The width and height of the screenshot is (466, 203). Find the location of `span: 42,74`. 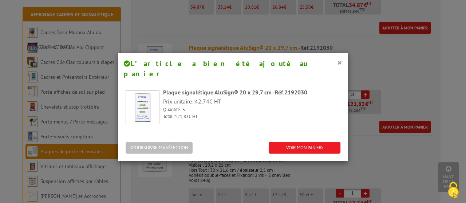

span: 42,74 is located at coordinates (202, 101).